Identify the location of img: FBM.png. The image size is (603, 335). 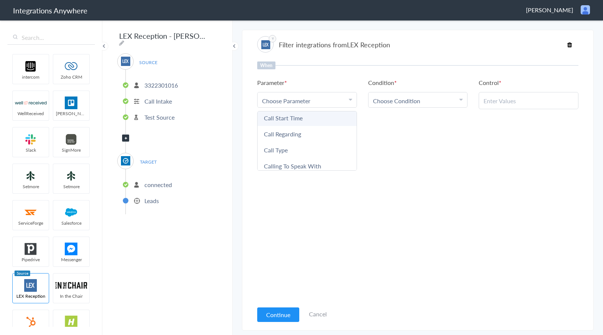
(71, 249).